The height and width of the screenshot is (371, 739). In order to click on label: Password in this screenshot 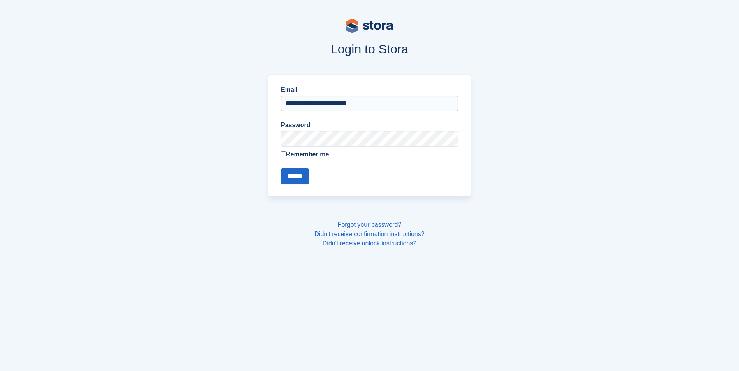, I will do `click(369, 125)`.